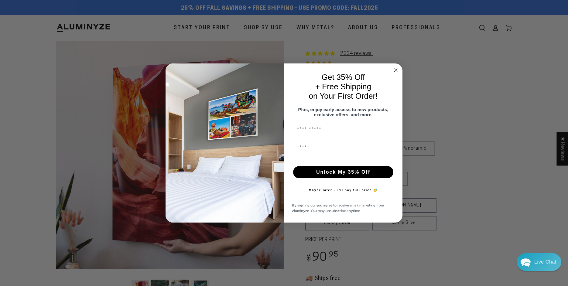  What do you see at coordinates (343, 160) in the screenshot?
I see `img: underline` at bounding box center [343, 160].